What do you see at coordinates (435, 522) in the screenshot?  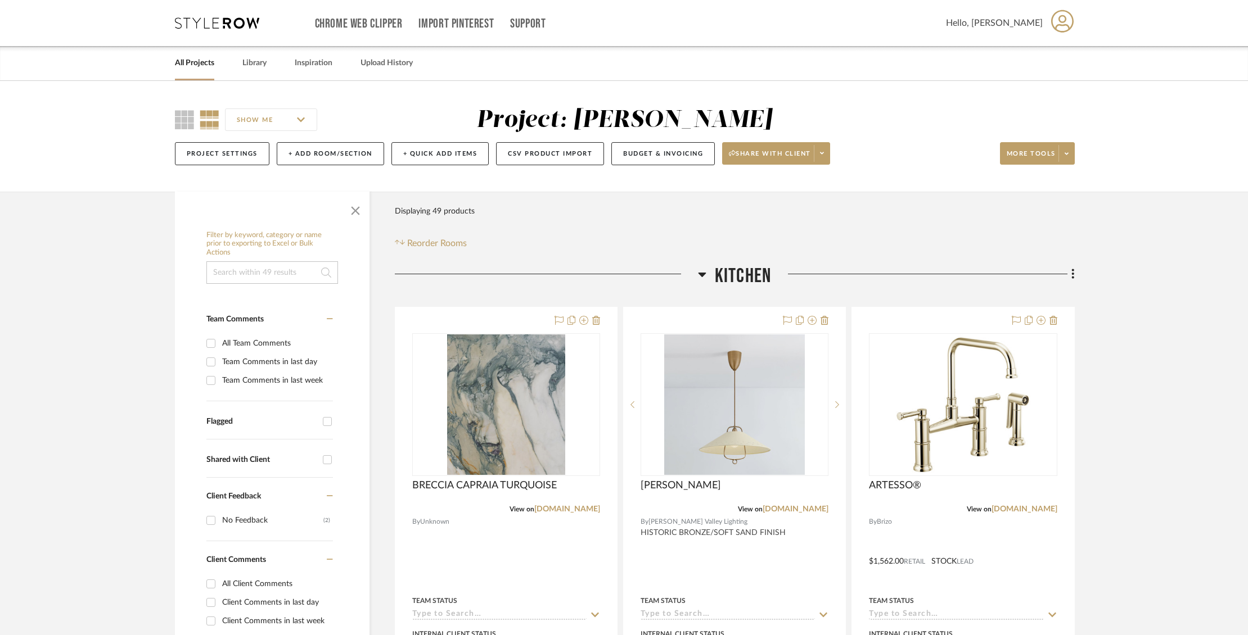 I see `span: Unknown` at bounding box center [435, 522].